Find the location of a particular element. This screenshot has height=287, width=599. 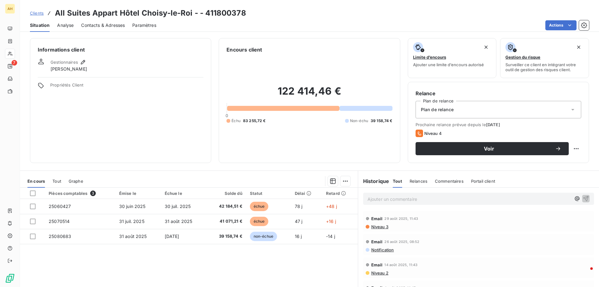

span: Clients is located at coordinates (37, 13).